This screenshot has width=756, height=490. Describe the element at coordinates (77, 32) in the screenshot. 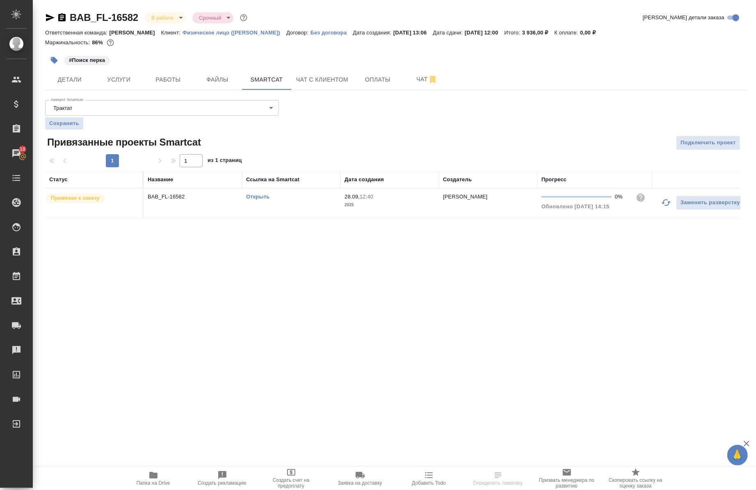

I see `p: Ответственная команда:` at that location.